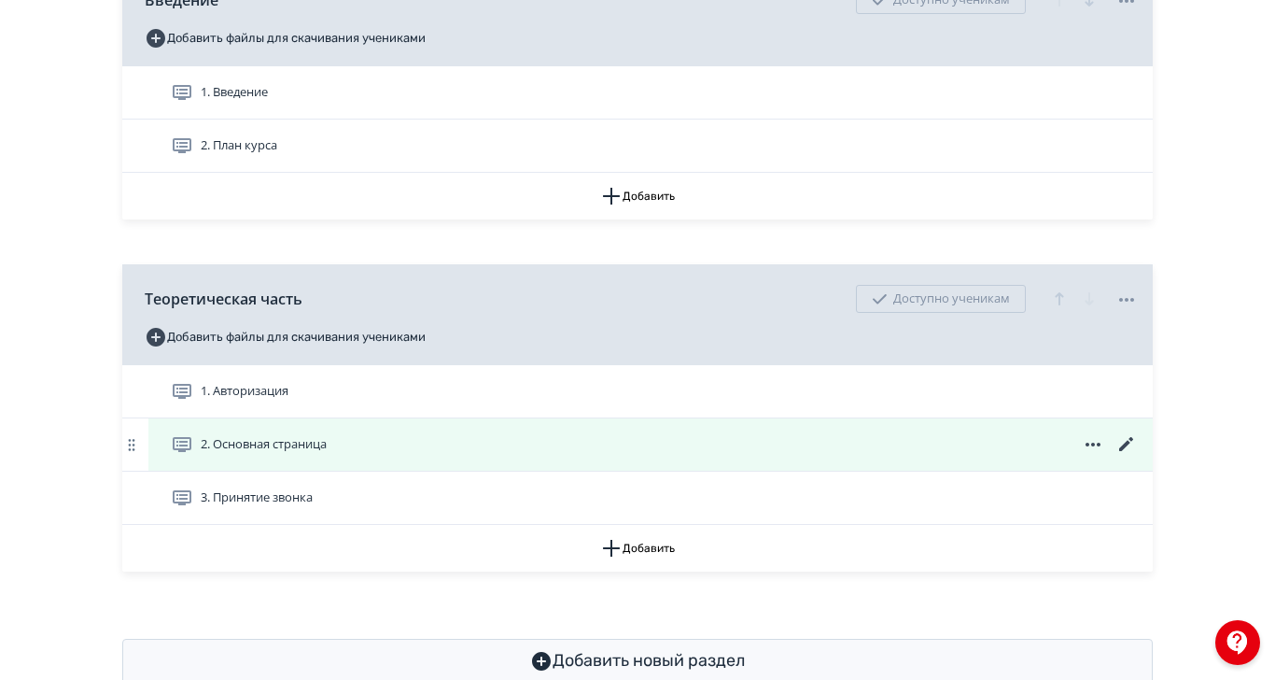 The image size is (1275, 680). What do you see at coordinates (263, 444) in the screenshot?
I see `span: 2. Основная страница` at bounding box center [263, 444].